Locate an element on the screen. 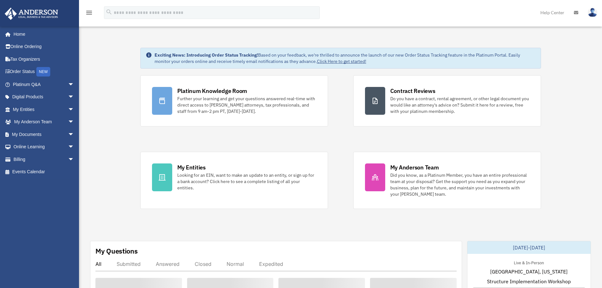 This screenshot has width=602, height=288. div: NEW is located at coordinates (43, 72).